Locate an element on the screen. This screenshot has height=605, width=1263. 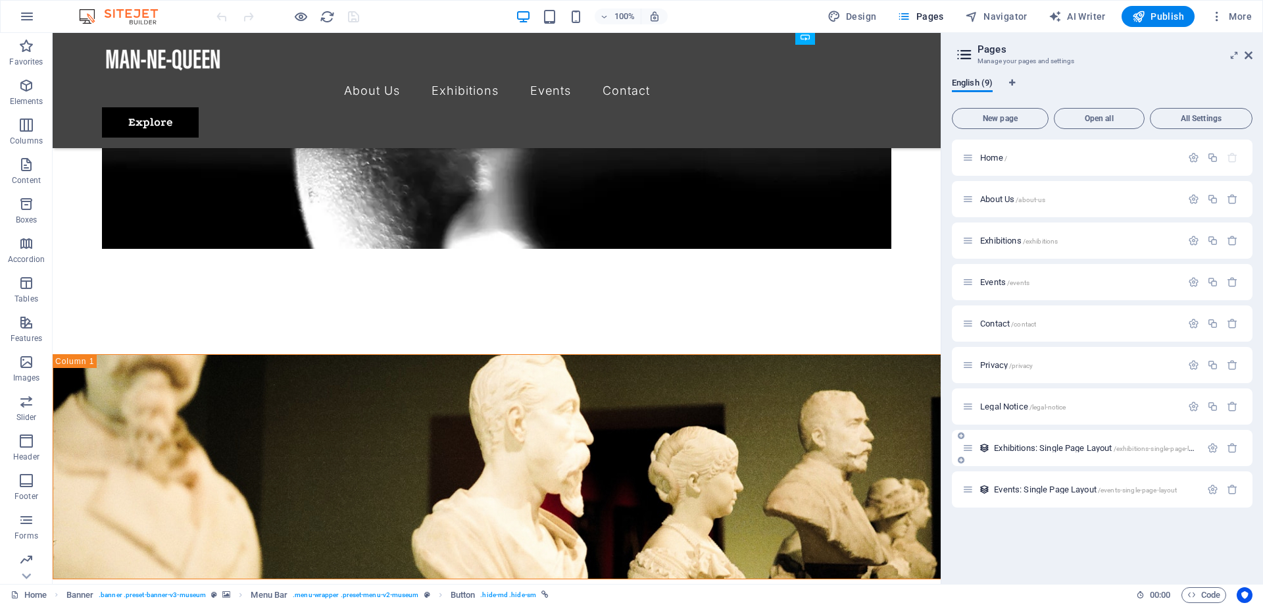
nav: breadcrumb is located at coordinates (307, 595).